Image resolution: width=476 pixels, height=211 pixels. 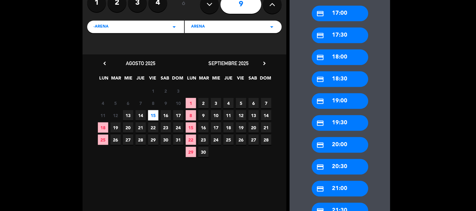 What do you see at coordinates (340, 13) in the screenshot?
I see `div: 17:00` at bounding box center [340, 13].